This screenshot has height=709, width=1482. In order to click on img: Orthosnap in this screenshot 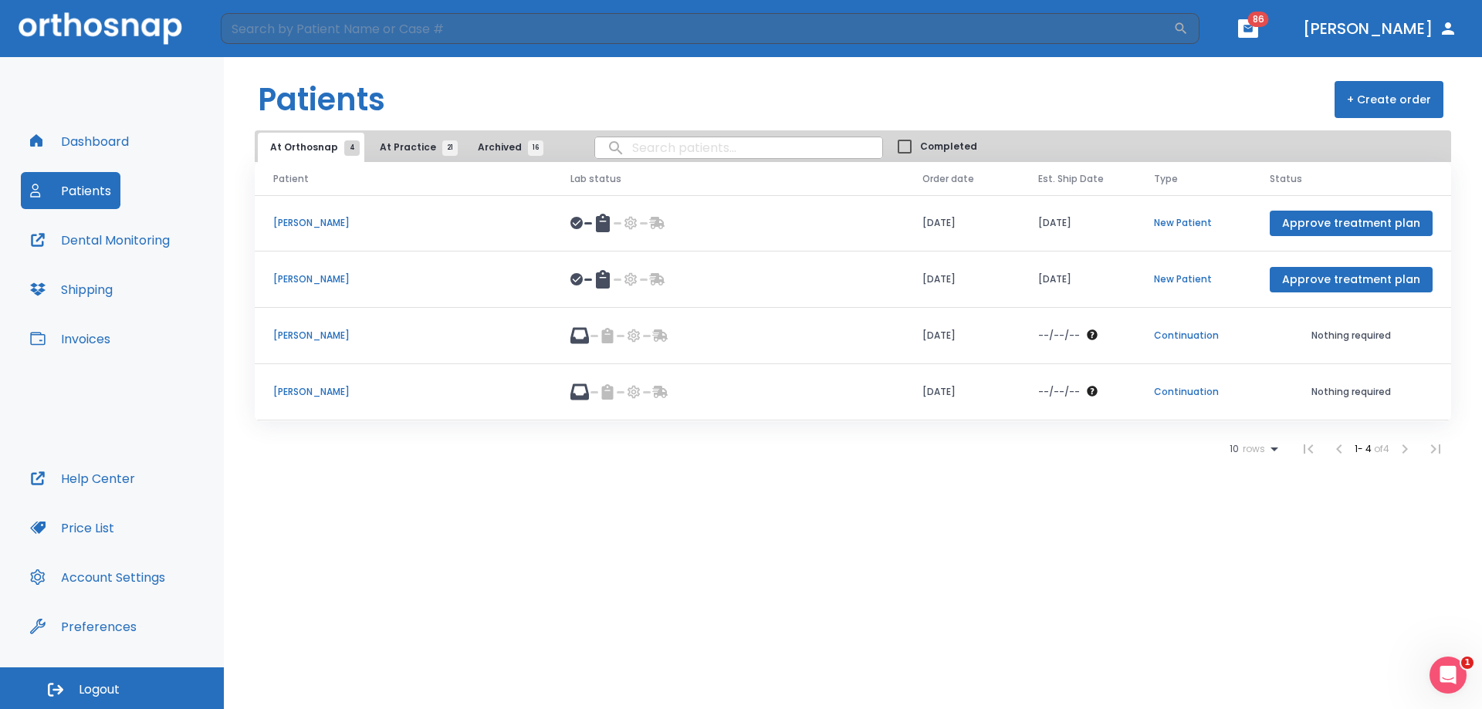, I will do `click(100, 28)`.